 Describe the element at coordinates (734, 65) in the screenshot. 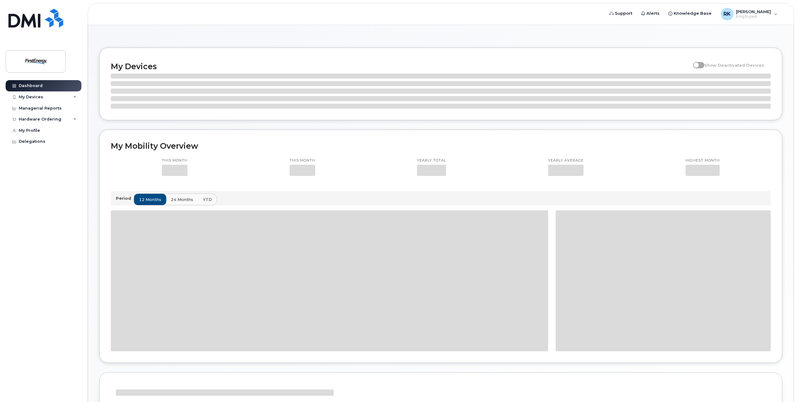

I see `span: Show Deactivated Devices` at that location.